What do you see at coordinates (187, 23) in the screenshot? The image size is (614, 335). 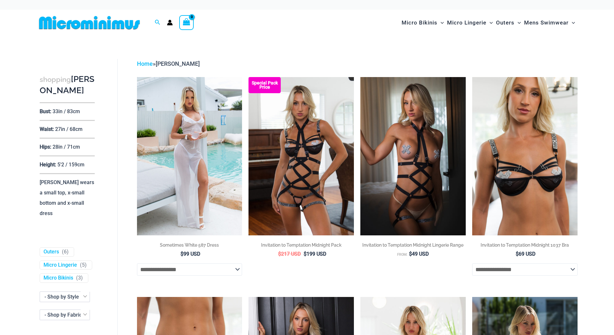 I see `a: View Shopping Cart, empty` at bounding box center [187, 23].